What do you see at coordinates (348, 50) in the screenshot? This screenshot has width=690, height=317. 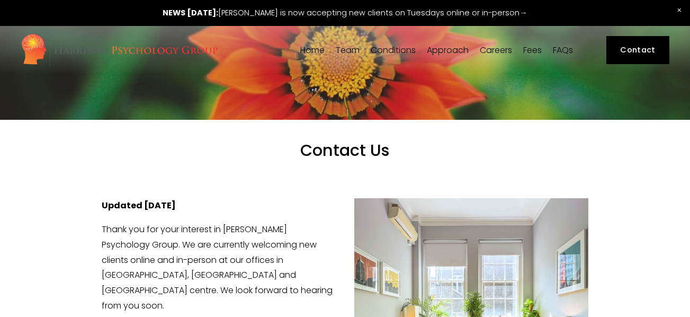 I see `span: Team` at bounding box center [348, 50].